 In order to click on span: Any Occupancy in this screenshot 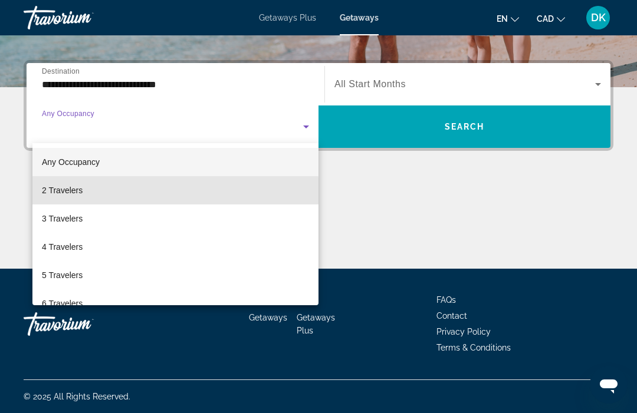, I will do `click(71, 162)`.